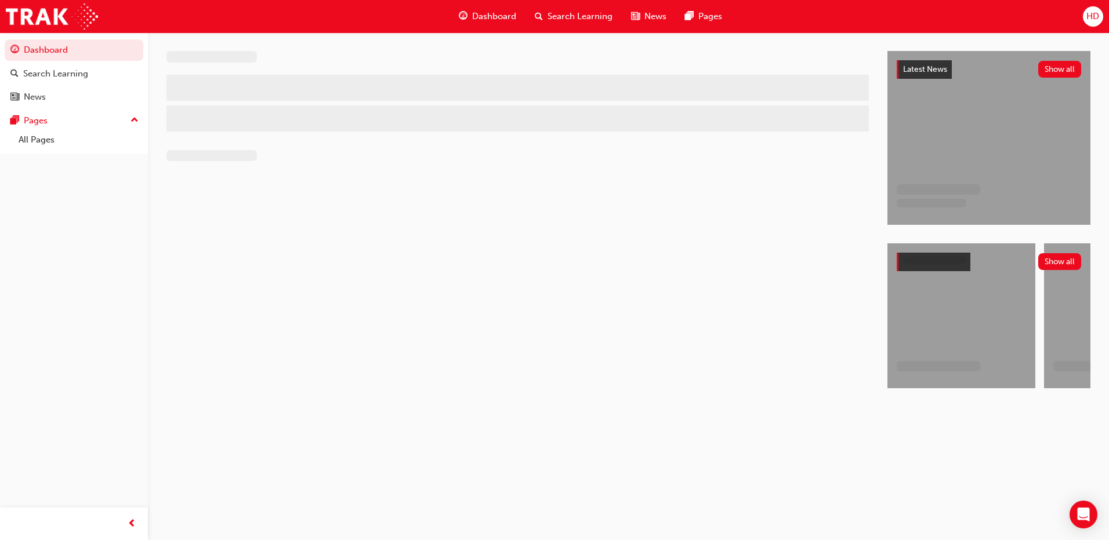 This screenshot has width=1109, height=540. Describe the element at coordinates (710, 16) in the screenshot. I see `span: Pages` at that location.